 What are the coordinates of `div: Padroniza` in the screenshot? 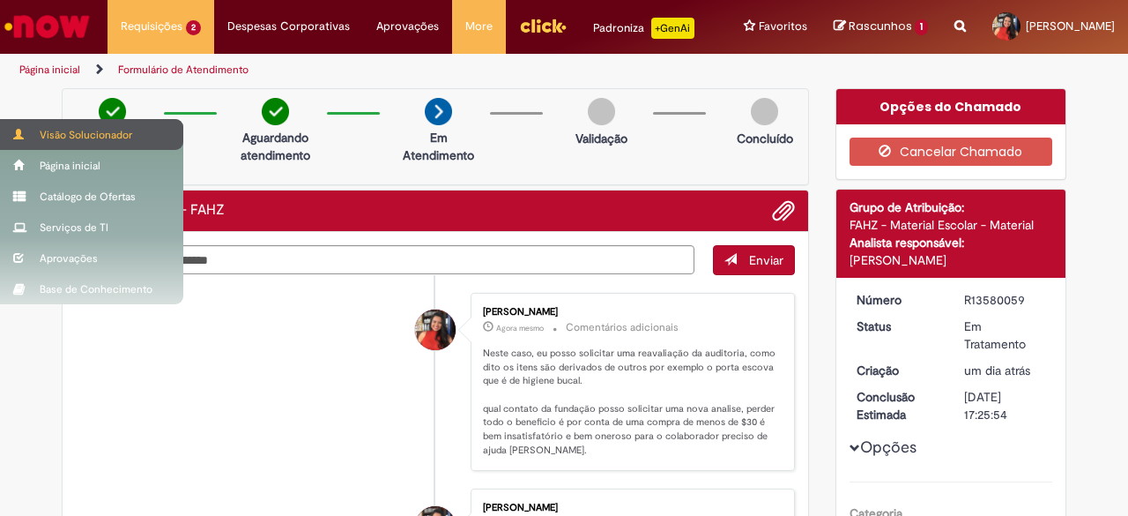 It's located at (643, 28).